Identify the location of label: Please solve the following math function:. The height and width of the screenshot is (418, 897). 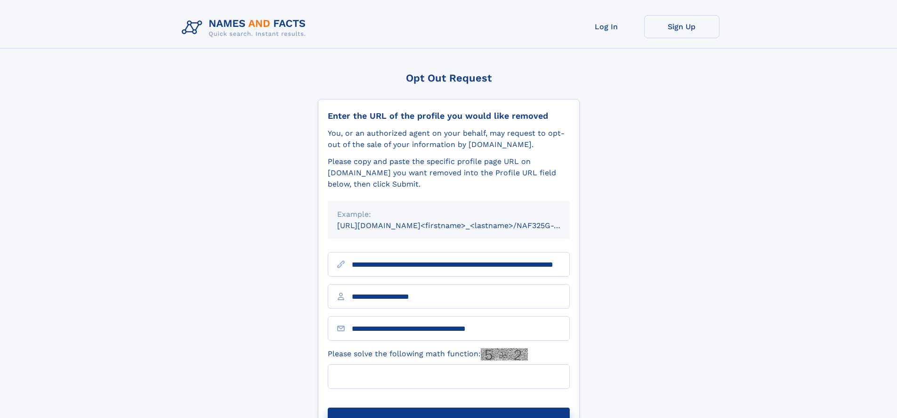
(427, 354).